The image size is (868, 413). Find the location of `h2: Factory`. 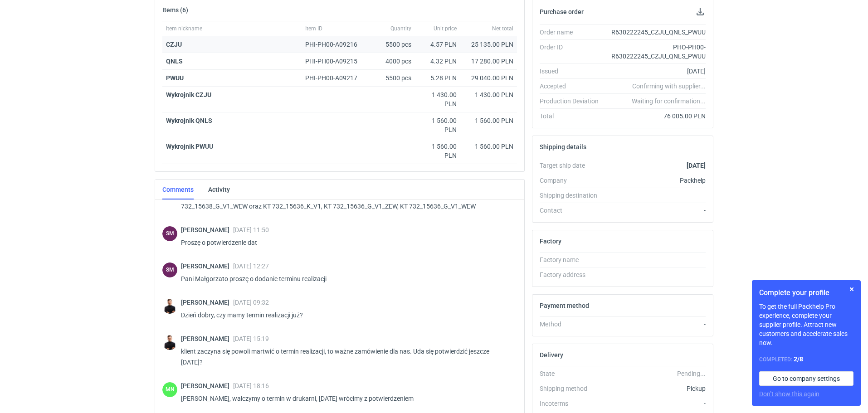

h2: Factory is located at coordinates (551, 241).